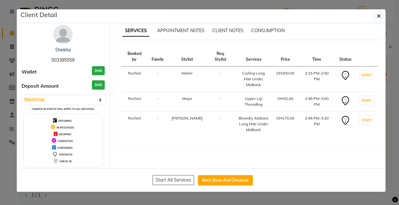 This screenshot has width=399, height=205. Describe the element at coordinates (268, 30) in the screenshot. I see `span: CONSUMPTION` at that location.